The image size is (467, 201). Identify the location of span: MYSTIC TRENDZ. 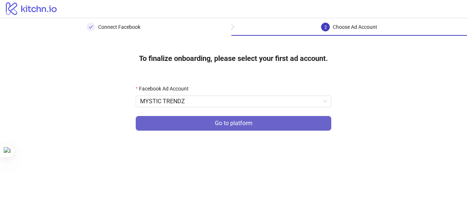
(234, 101).